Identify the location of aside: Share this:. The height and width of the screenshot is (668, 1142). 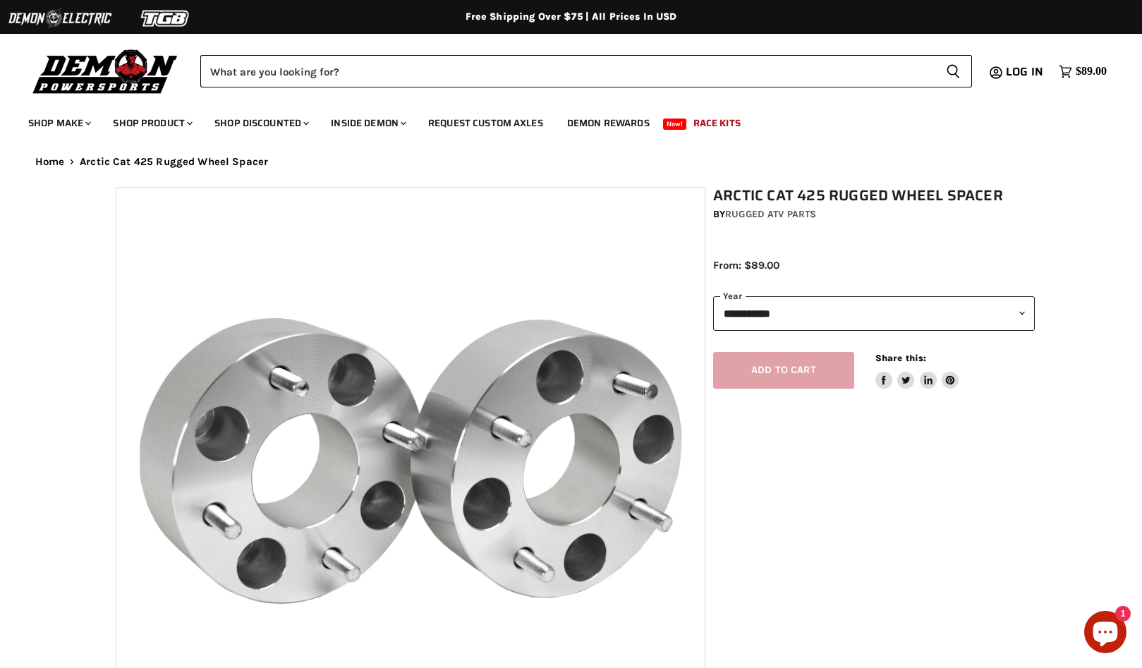
(917, 370).